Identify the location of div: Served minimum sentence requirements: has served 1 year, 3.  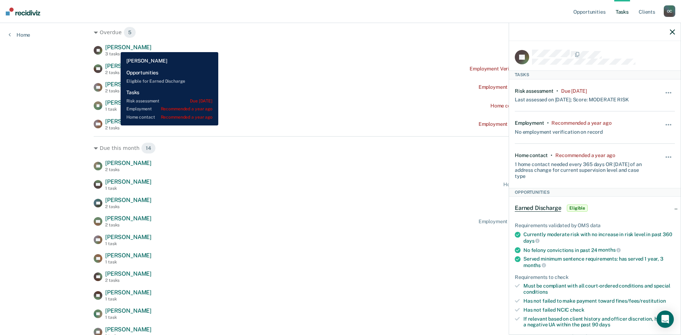
(599, 262).